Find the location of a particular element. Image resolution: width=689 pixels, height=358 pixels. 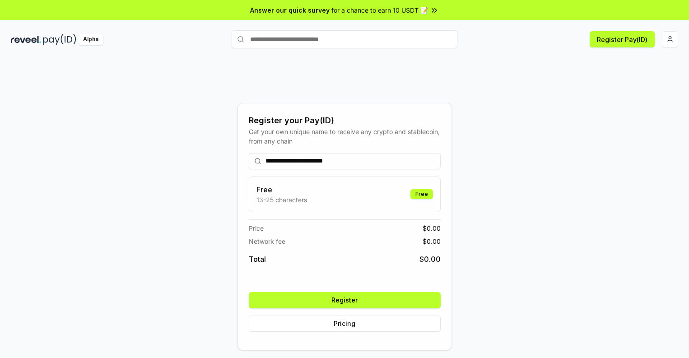

span: for a chance to earn 10 USDT 📝 is located at coordinates (380, 10).